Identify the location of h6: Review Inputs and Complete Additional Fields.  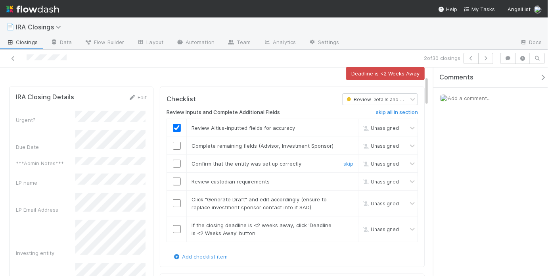
(223, 112).